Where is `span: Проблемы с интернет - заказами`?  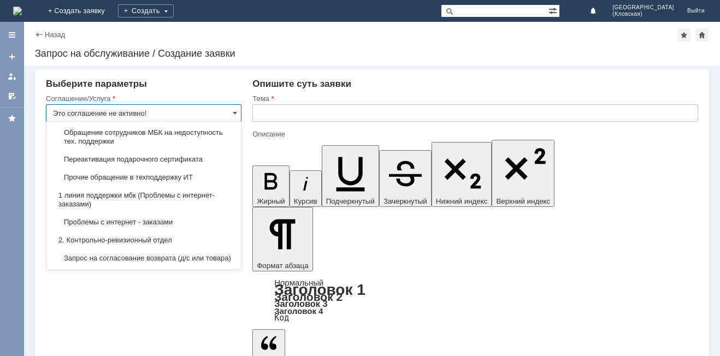 span: Проблемы с интернет - заказами is located at coordinates (144, 222).